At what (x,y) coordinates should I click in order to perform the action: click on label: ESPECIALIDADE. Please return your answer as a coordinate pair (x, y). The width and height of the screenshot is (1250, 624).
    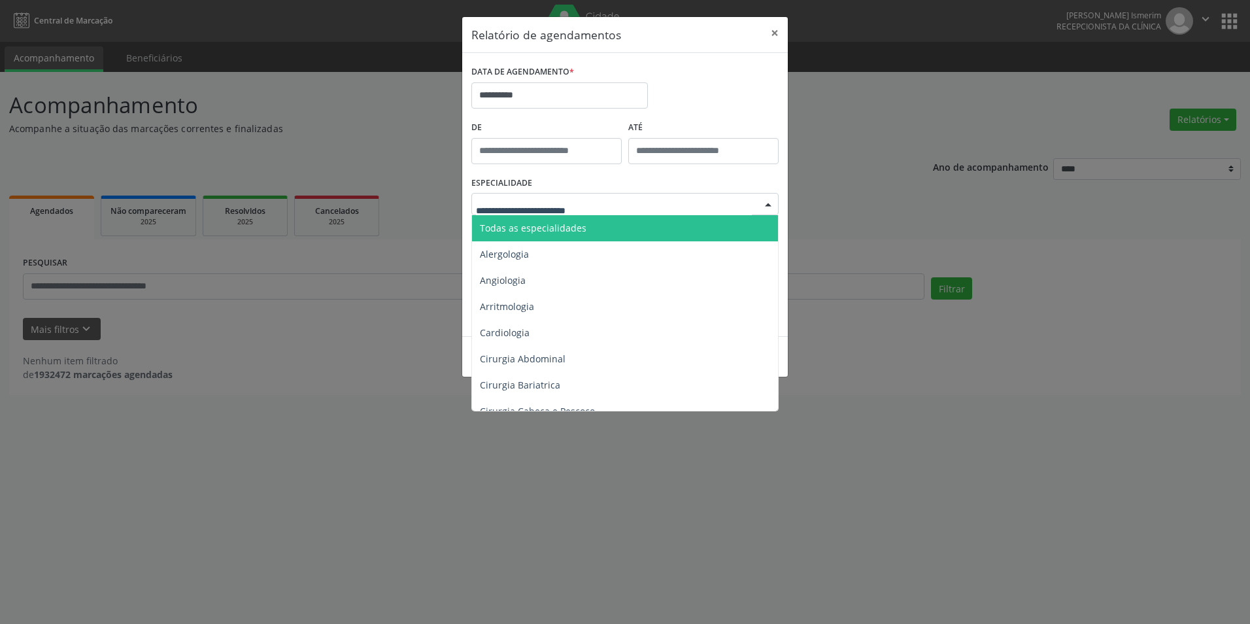
    Looking at the image, I should click on (502, 183).